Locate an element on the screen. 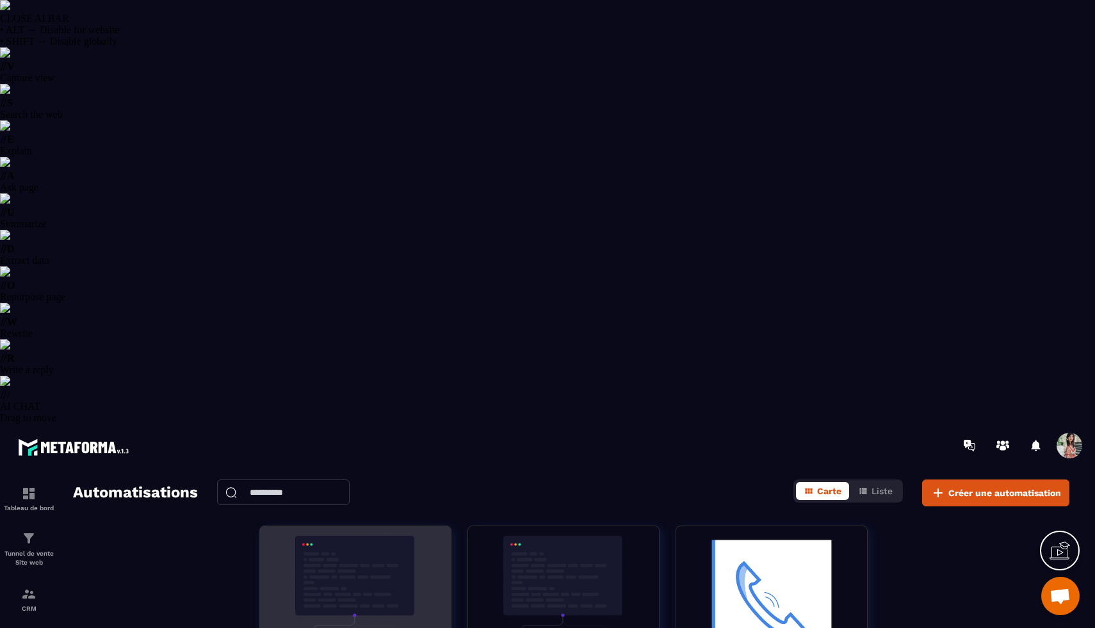 The width and height of the screenshot is (1095, 628). h2: Automatisations is located at coordinates (135, 493).